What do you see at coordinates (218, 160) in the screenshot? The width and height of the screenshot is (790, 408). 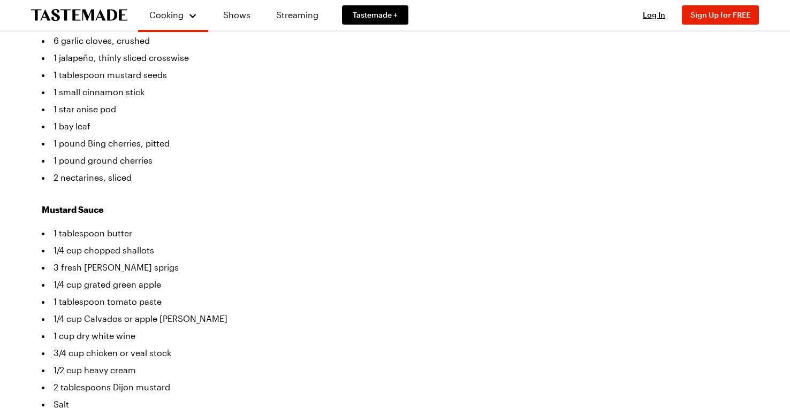 I see `li: 1 pound ground cherries` at bounding box center [218, 160].